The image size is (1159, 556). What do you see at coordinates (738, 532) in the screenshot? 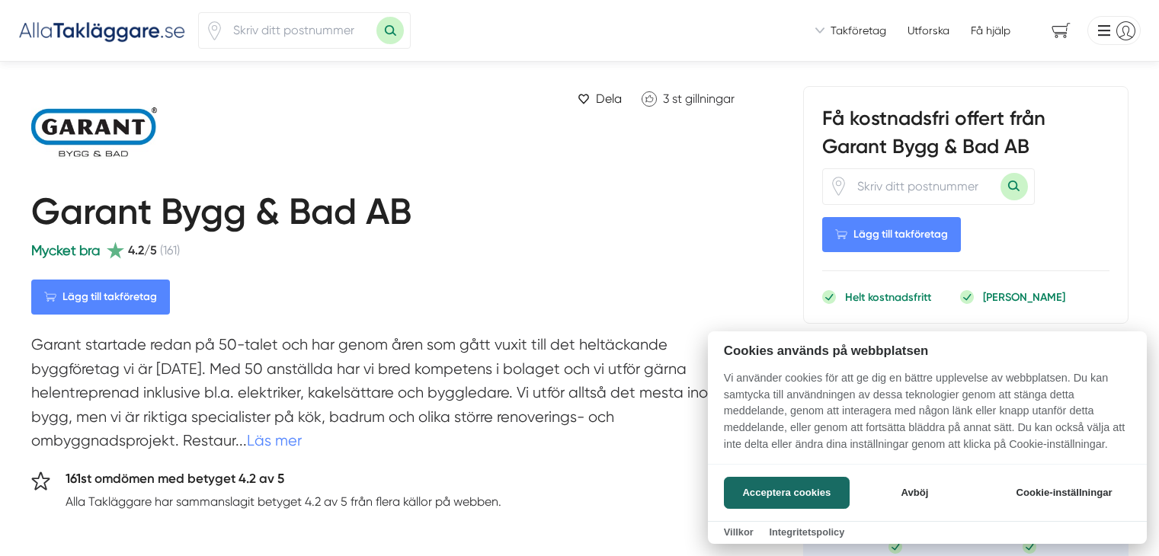
I see `a: Villkor` at bounding box center [738, 532].